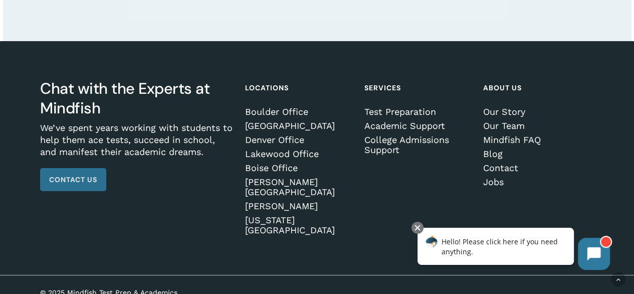  I want to click on h4: About Us, so click(537, 88).